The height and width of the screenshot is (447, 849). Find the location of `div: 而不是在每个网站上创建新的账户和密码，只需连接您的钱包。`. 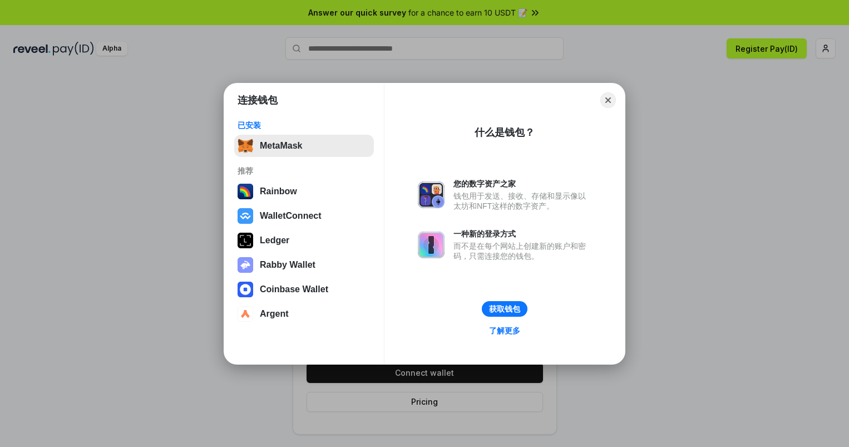

div: 而不是在每个网站上创建新的账户和密码，只需连接您的钱包。 is located at coordinates (522, 251).